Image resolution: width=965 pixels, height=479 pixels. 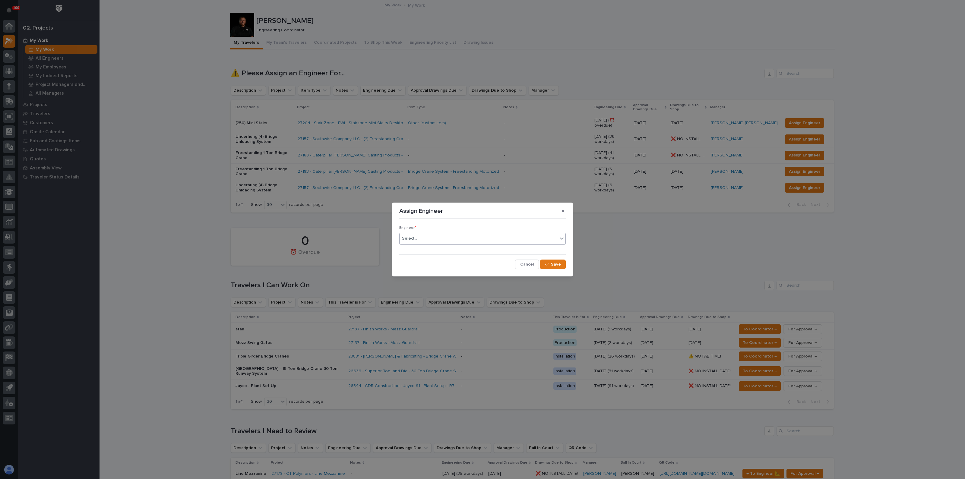 I want to click on span: Cancel, so click(x=527, y=265).